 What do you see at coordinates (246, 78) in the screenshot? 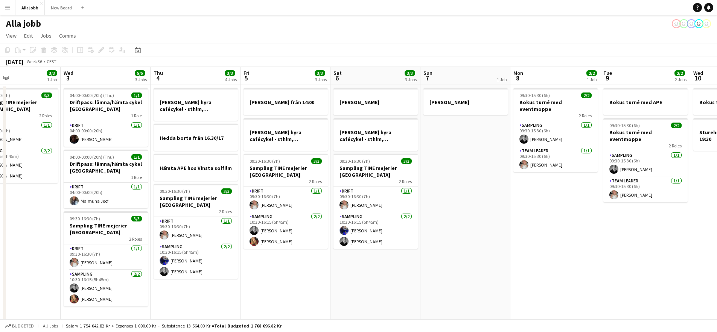
I see `span: 5` at bounding box center [246, 78].